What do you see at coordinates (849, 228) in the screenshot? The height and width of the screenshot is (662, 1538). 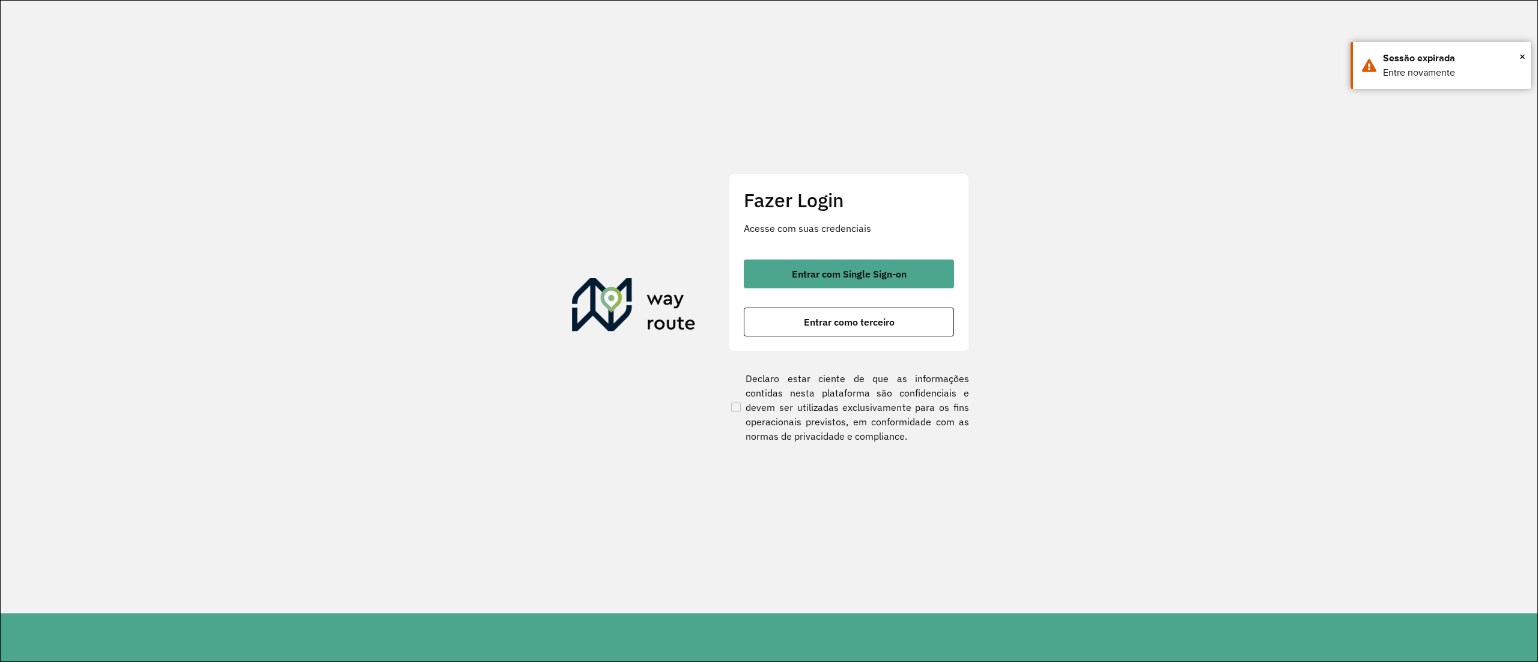 I see `p: Acesse com suas credenciais` at bounding box center [849, 228].